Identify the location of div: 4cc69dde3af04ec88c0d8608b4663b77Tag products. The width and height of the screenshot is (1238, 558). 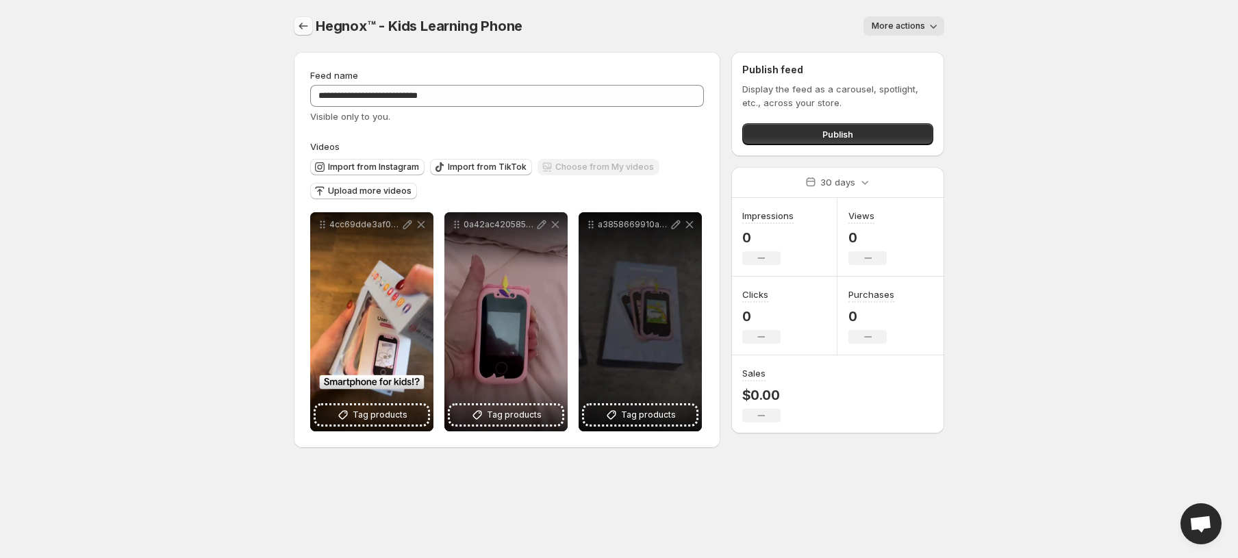
(372, 322).